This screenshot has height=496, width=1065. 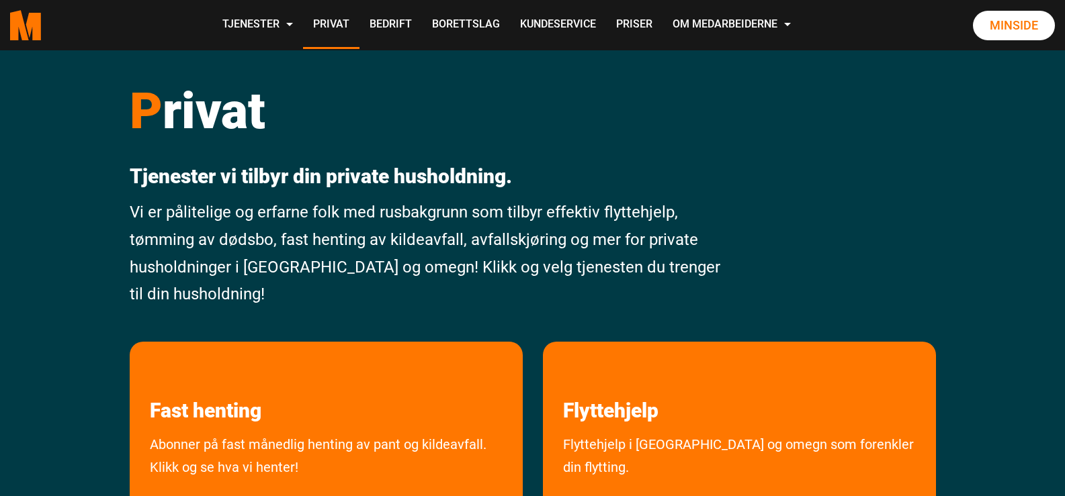 What do you see at coordinates (146, 111) in the screenshot?
I see `span: P` at bounding box center [146, 111].